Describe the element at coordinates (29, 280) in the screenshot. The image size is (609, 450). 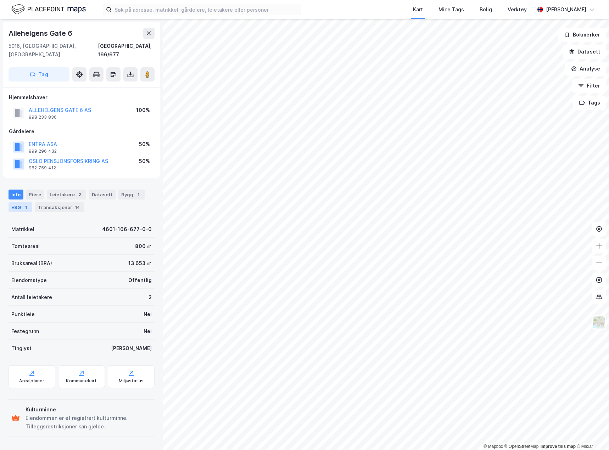
I see `div: Eiendomstype` at that location.